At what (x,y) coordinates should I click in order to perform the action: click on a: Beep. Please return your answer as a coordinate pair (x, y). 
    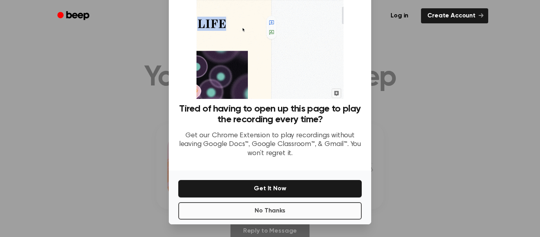
    Looking at the image, I should click on (74, 16).